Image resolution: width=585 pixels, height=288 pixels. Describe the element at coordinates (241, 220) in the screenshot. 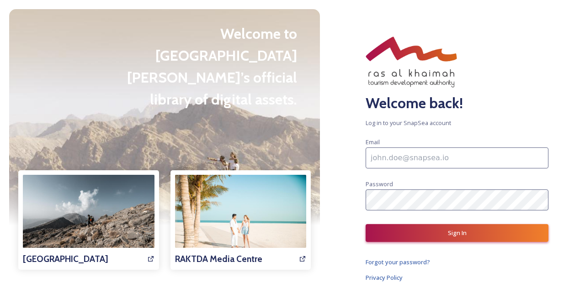

I see `a: RAKTDA Media Centre` at that location.